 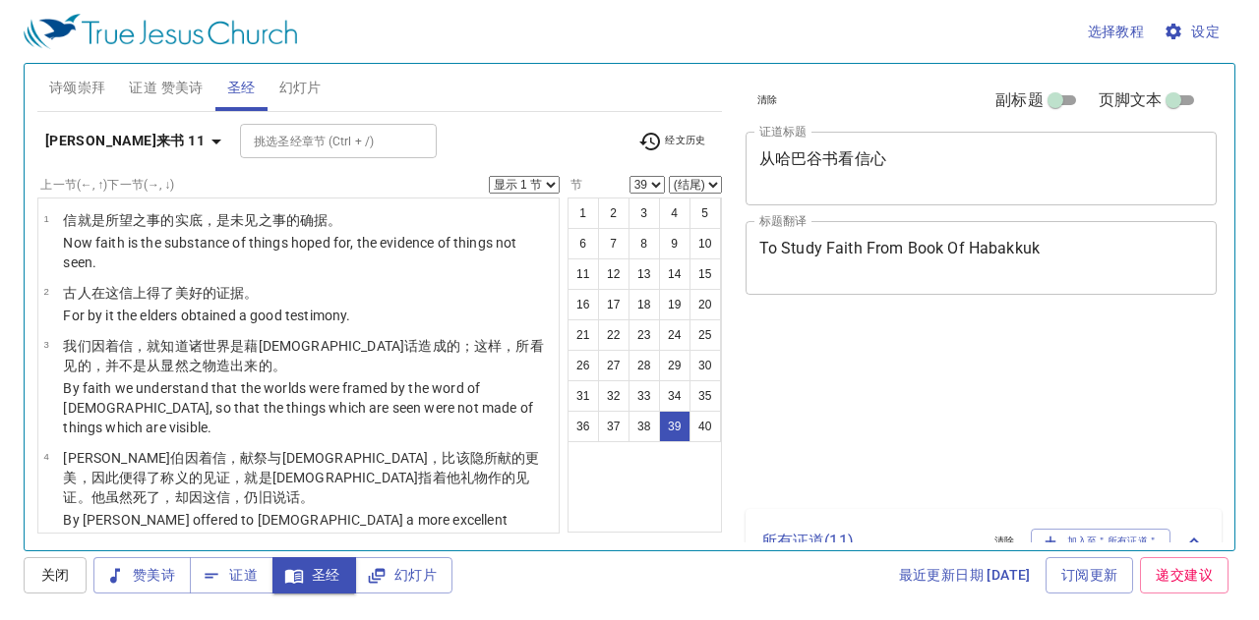 What do you see at coordinates (1130, 100) in the screenshot?
I see `span: 页脚文本` at bounding box center [1130, 100].